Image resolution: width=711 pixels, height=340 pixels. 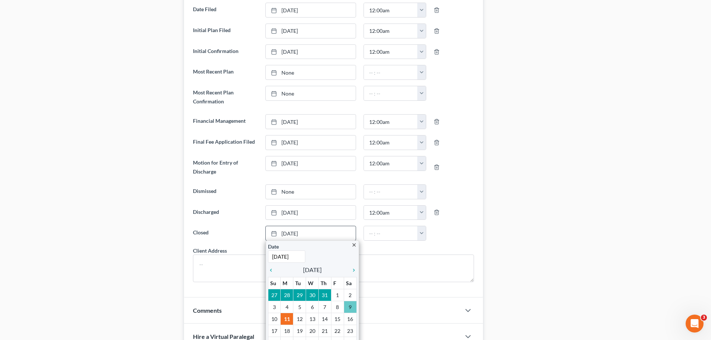 I want to click on a: chevron_right, so click(x=352, y=270).